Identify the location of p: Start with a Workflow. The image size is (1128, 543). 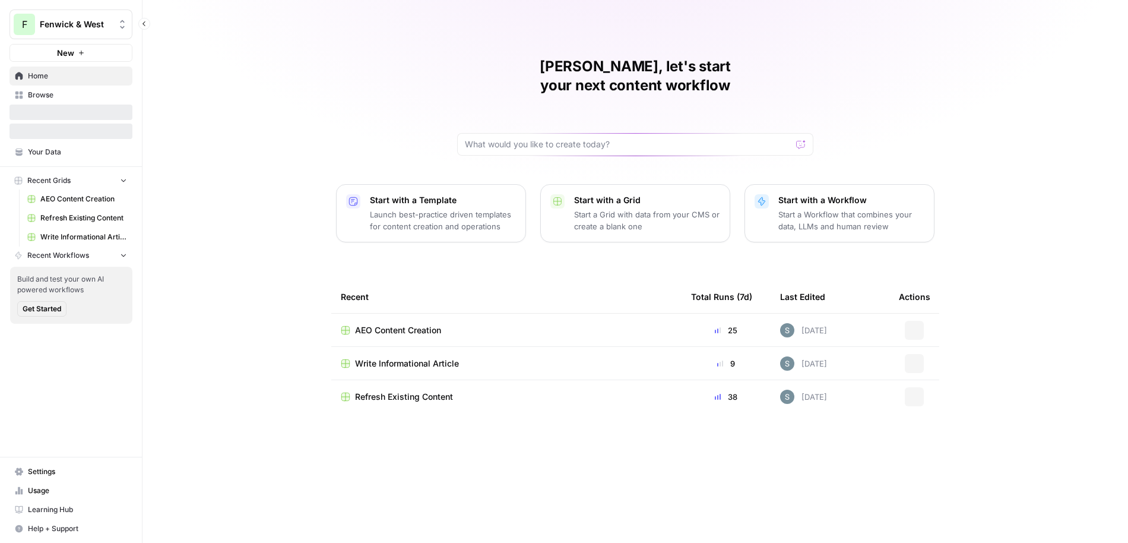
(851, 200).